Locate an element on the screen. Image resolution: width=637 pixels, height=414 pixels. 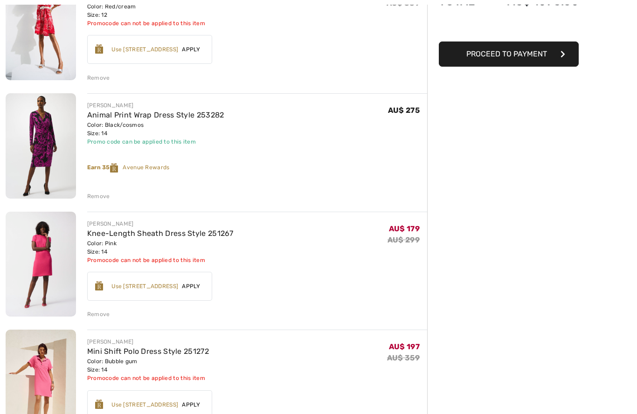
span: Proceed to Payment is located at coordinates (506, 54).